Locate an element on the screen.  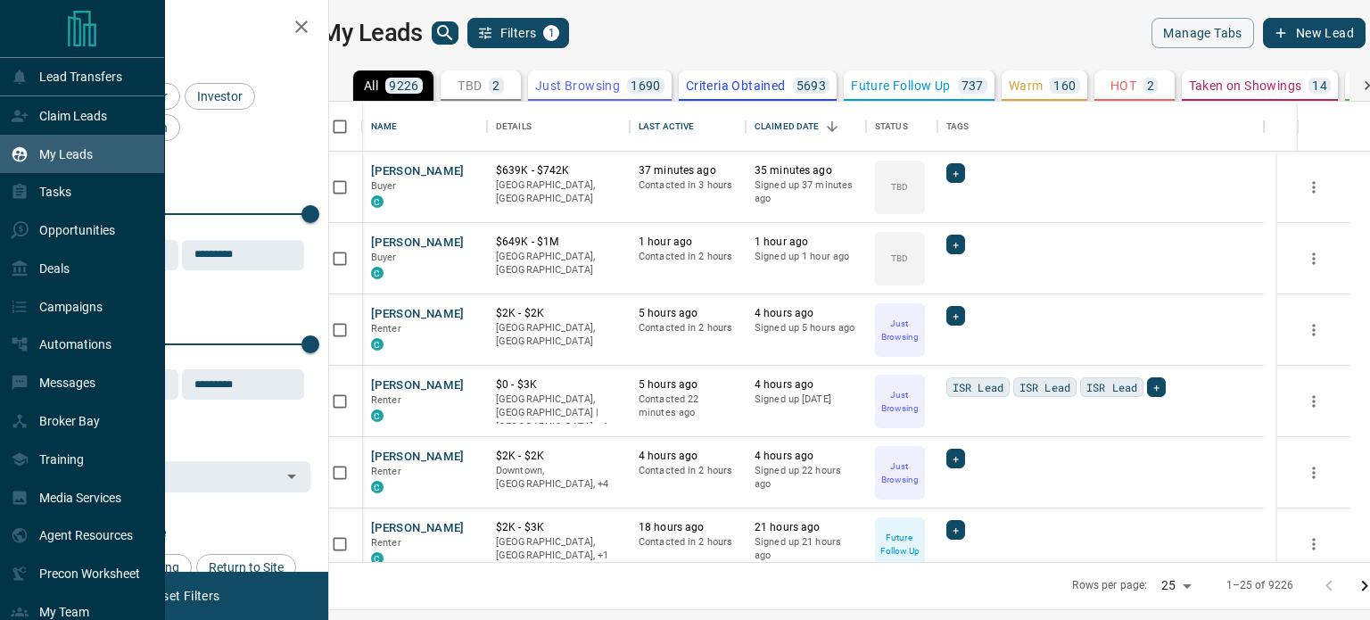
p: Signed up 37 minutes ago is located at coordinates (805, 192).